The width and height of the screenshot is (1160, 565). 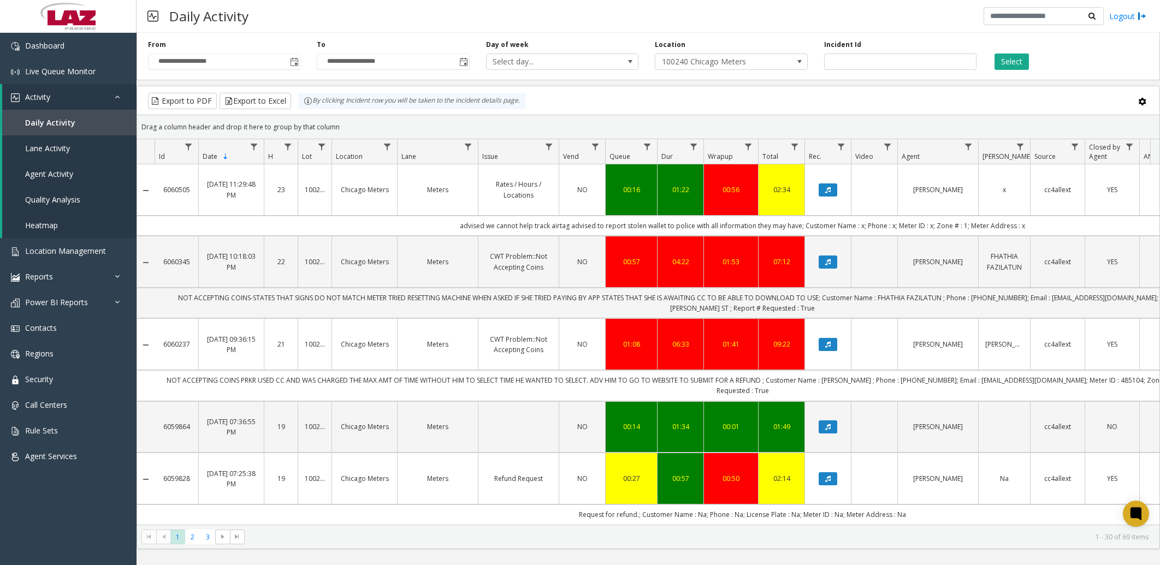 What do you see at coordinates (48, 148) in the screenshot?
I see `span: Lane Activity` at bounding box center [48, 148].